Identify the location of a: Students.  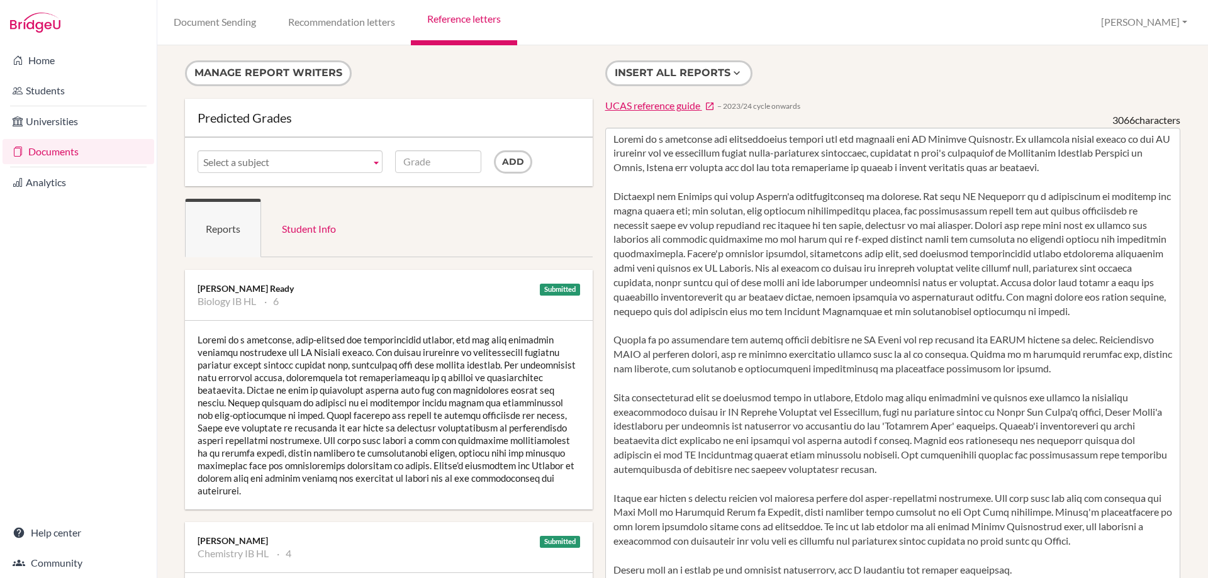
(78, 91).